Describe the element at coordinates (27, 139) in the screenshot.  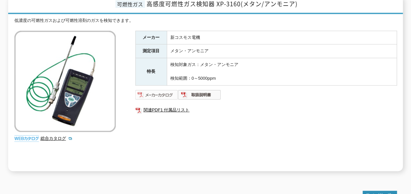
I see `img: webカタログ` at that location.